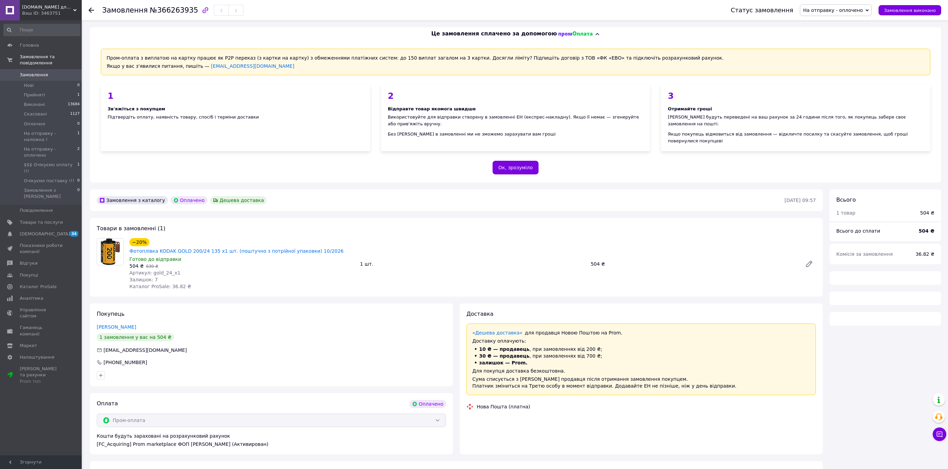 This screenshot has width=948, height=469. What do you see at coordinates (910, 10) in the screenshot?
I see `span: Замовлення виконано` at bounding box center [910, 10].